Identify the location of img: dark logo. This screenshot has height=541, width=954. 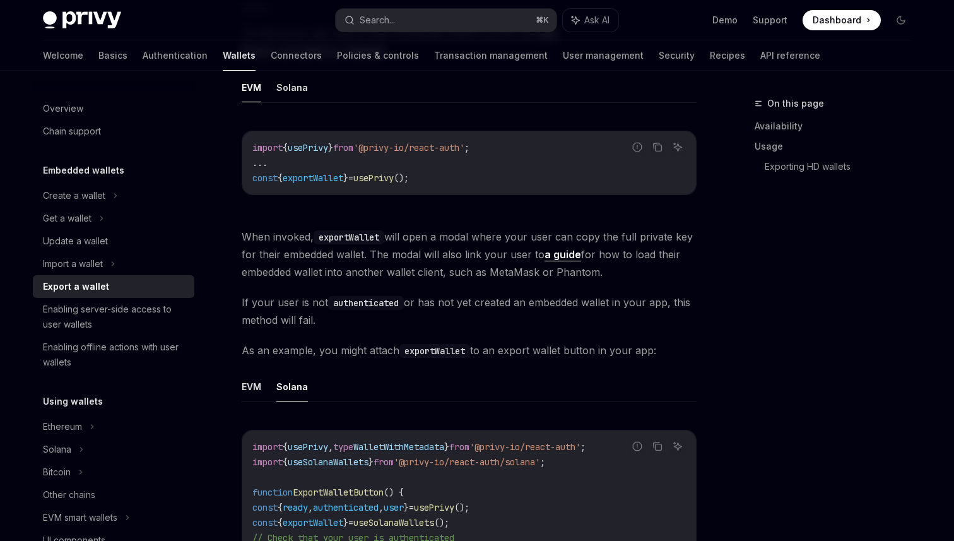
(82, 20).